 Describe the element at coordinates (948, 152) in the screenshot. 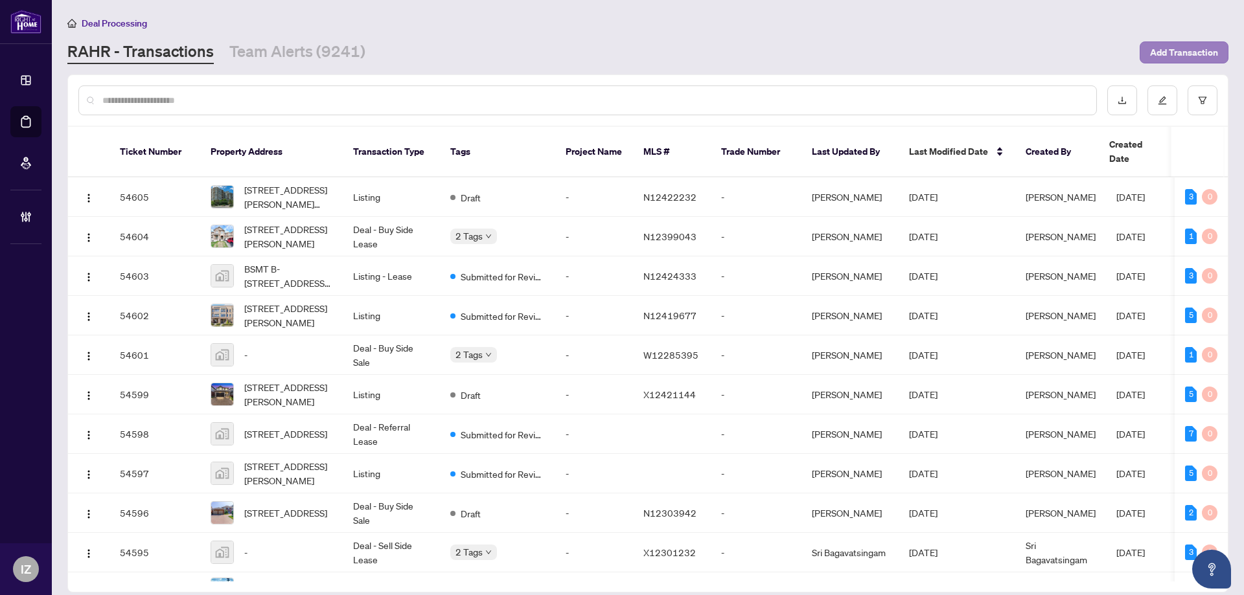

I see `span: Last Modified Date` at that location.